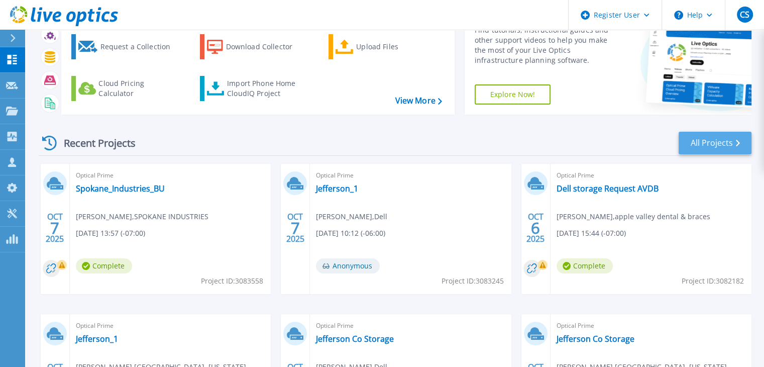 This screenshot has width=764, height=367. I want to click on div: Recent Projects, so click(94, 143).